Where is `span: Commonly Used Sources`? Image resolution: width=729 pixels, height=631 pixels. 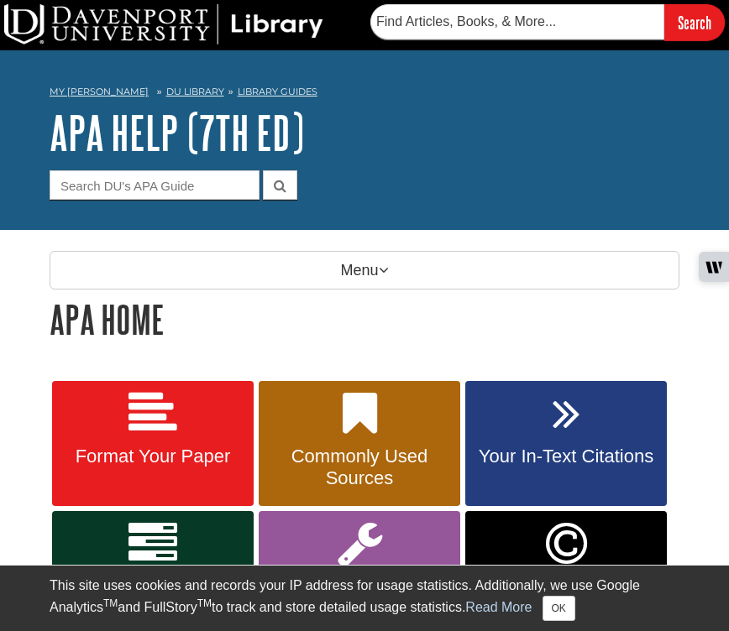
span: Commonly Used Sources is located at coordinates (359, 467).